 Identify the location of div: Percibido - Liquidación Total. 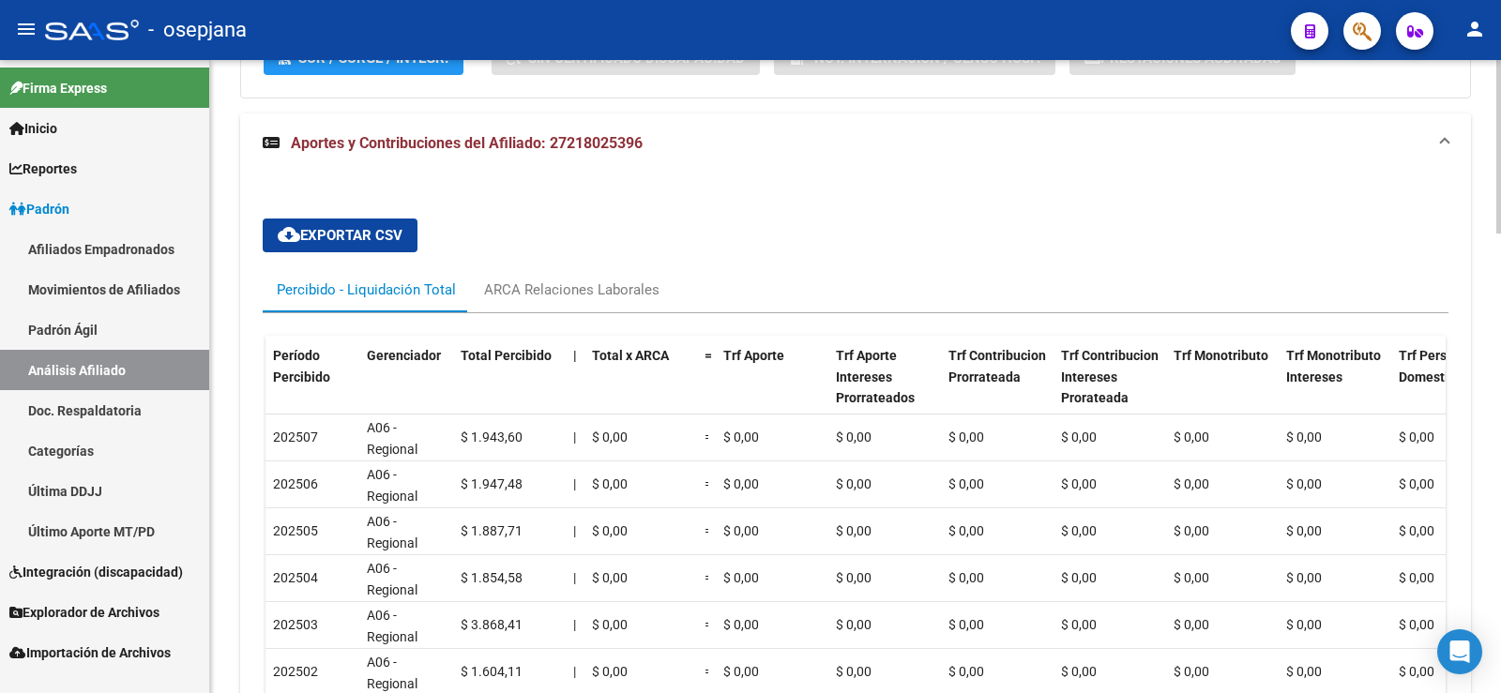
(366, 290).